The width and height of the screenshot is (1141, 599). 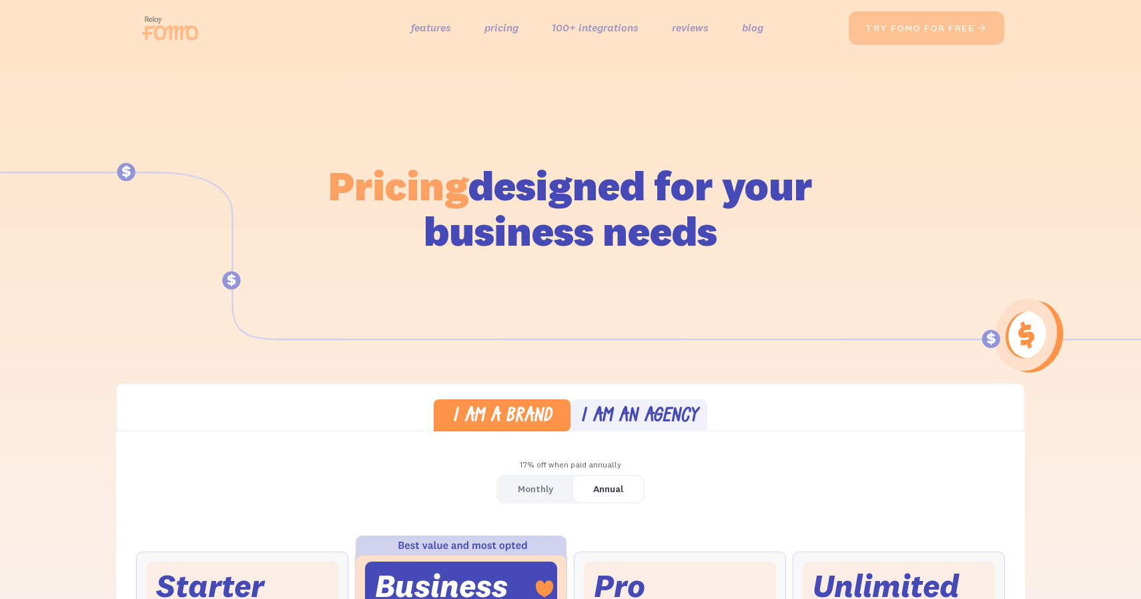 I want to click on span: Pricing, so click(x=398, y=185).